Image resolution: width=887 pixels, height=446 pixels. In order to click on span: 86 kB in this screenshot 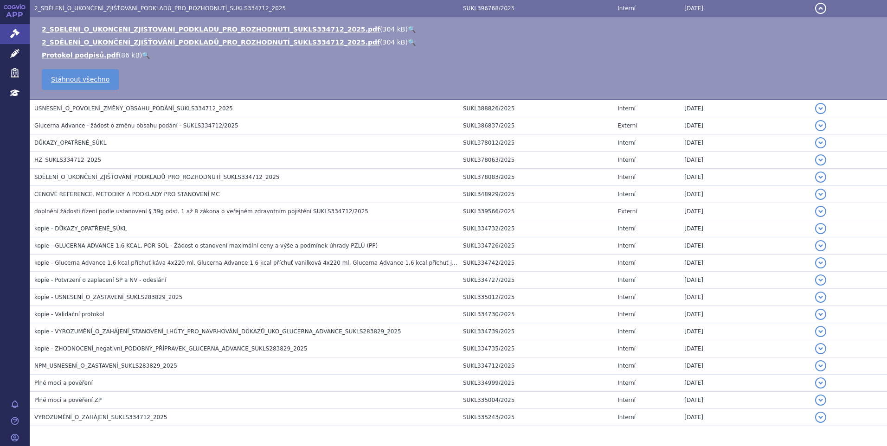, I will do `click(130, 55)`.